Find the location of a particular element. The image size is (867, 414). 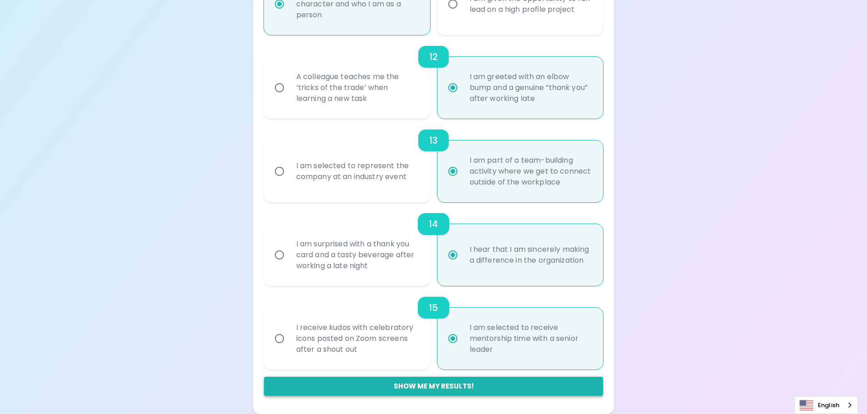

div: I am surprised with a thank you card and a tasty beverage after working a late night is located at coordinates (357, 255).